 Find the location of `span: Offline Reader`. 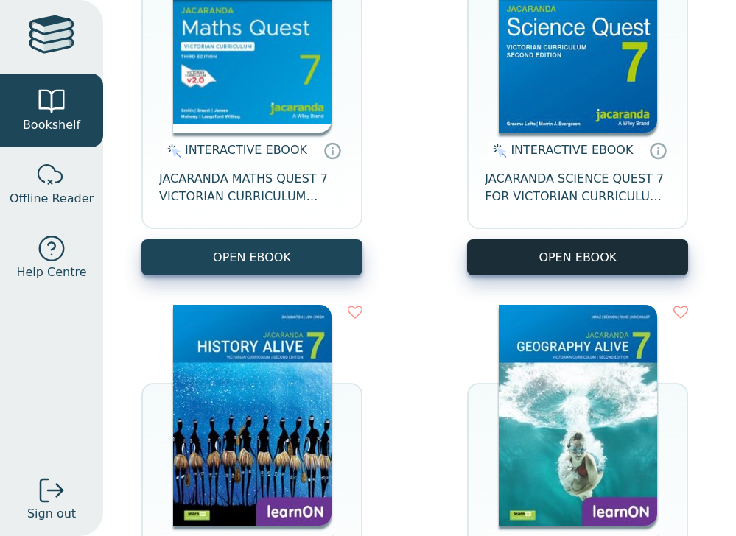

span: Offline Reader is located at coordinates (52, 199).